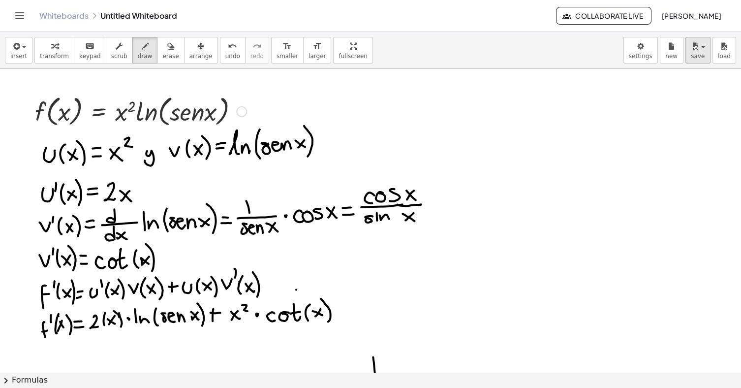  What do you see at coordinates (119, 56) in the screenshot?
I see `span: scrub` at bounding box center [119, 56].